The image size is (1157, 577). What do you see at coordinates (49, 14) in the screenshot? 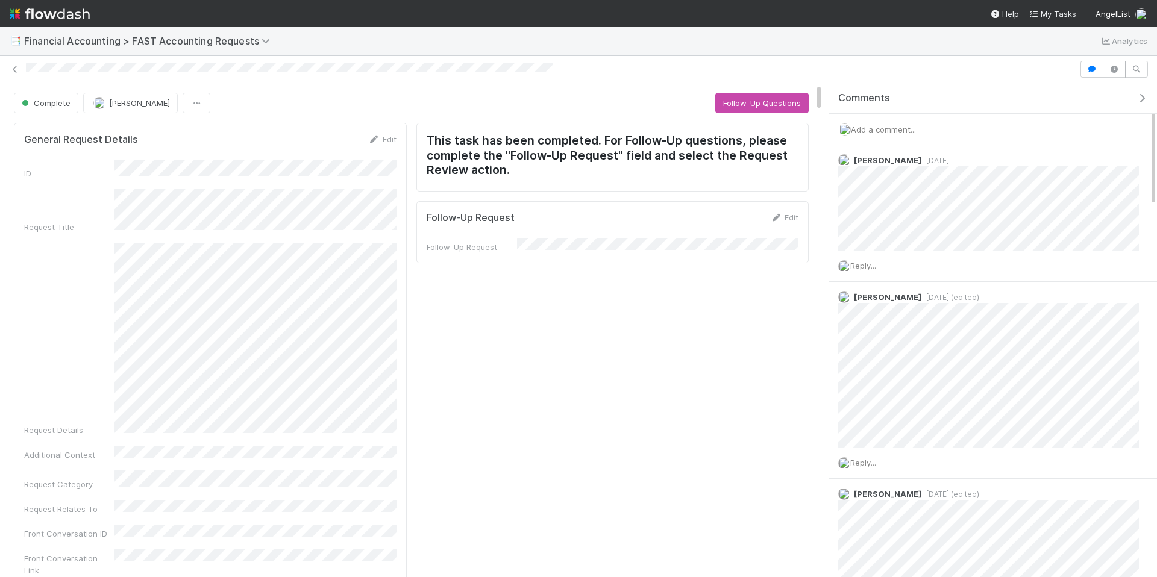
I see `img: logo-inverted-e16ddd16eac7371096b0.svg` at bounding box center [49, 14].